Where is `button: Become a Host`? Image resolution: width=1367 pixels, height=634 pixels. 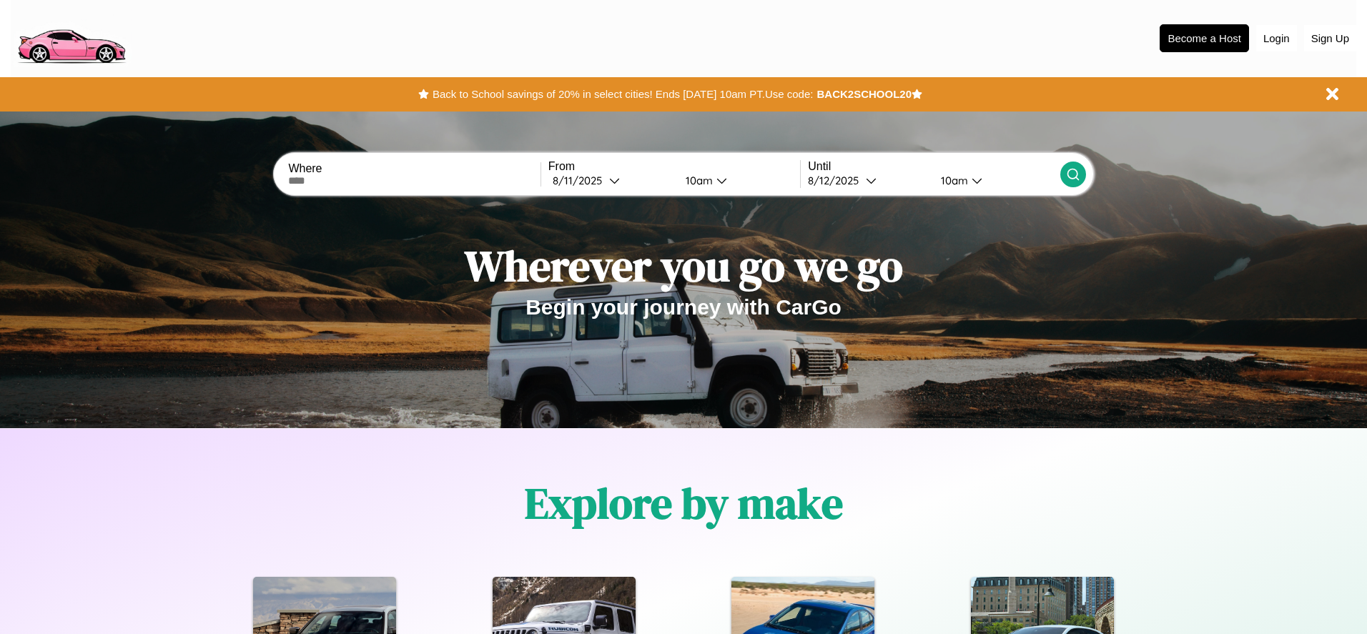
button: Become a Host is located at coordinates (1204, 38).